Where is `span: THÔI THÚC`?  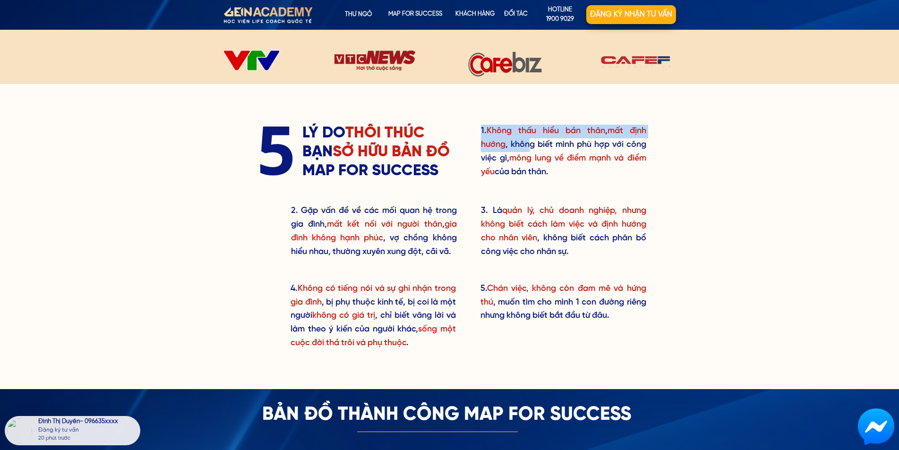
span: THÔI THÚC is located at coordinates (385, 133).